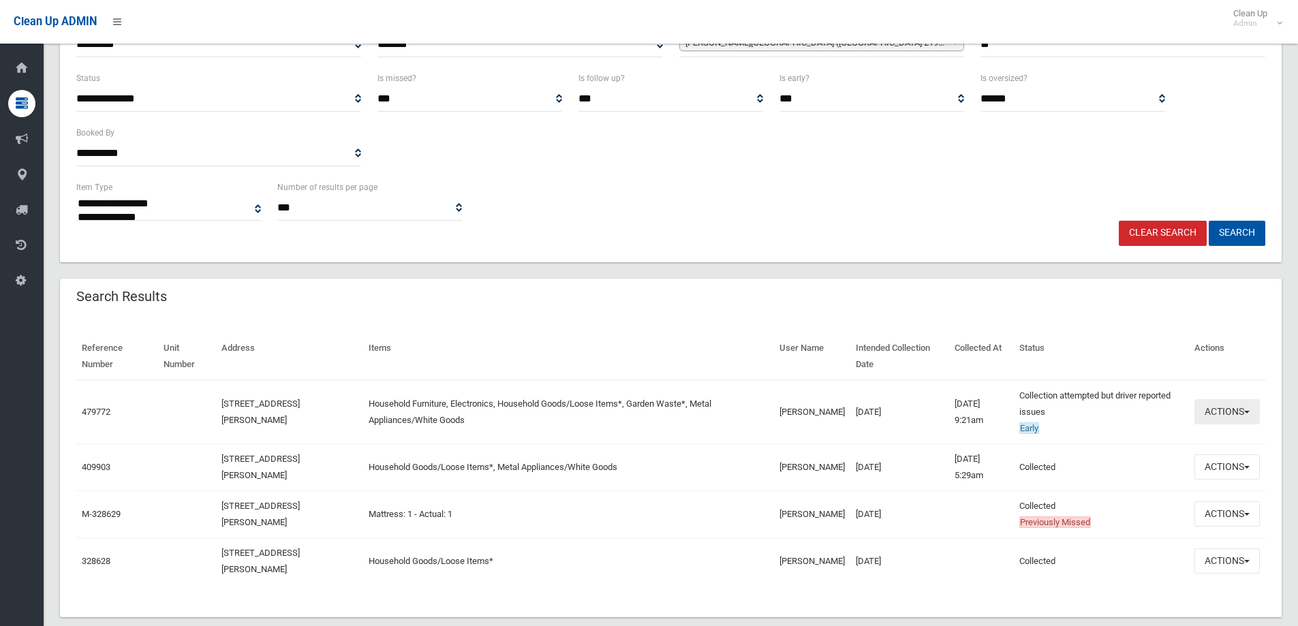 The width and height of the screenshot is (1298, 626). Describe the element at coordinates (794, 78) in the screenshot. I see `label: Is early?` at that location.